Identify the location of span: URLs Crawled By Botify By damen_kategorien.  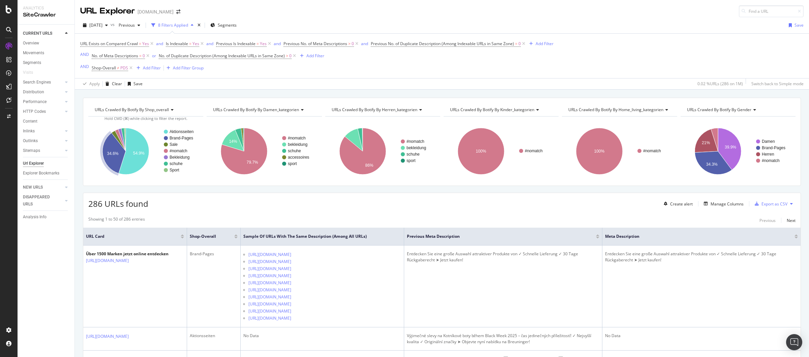
(256, 110).